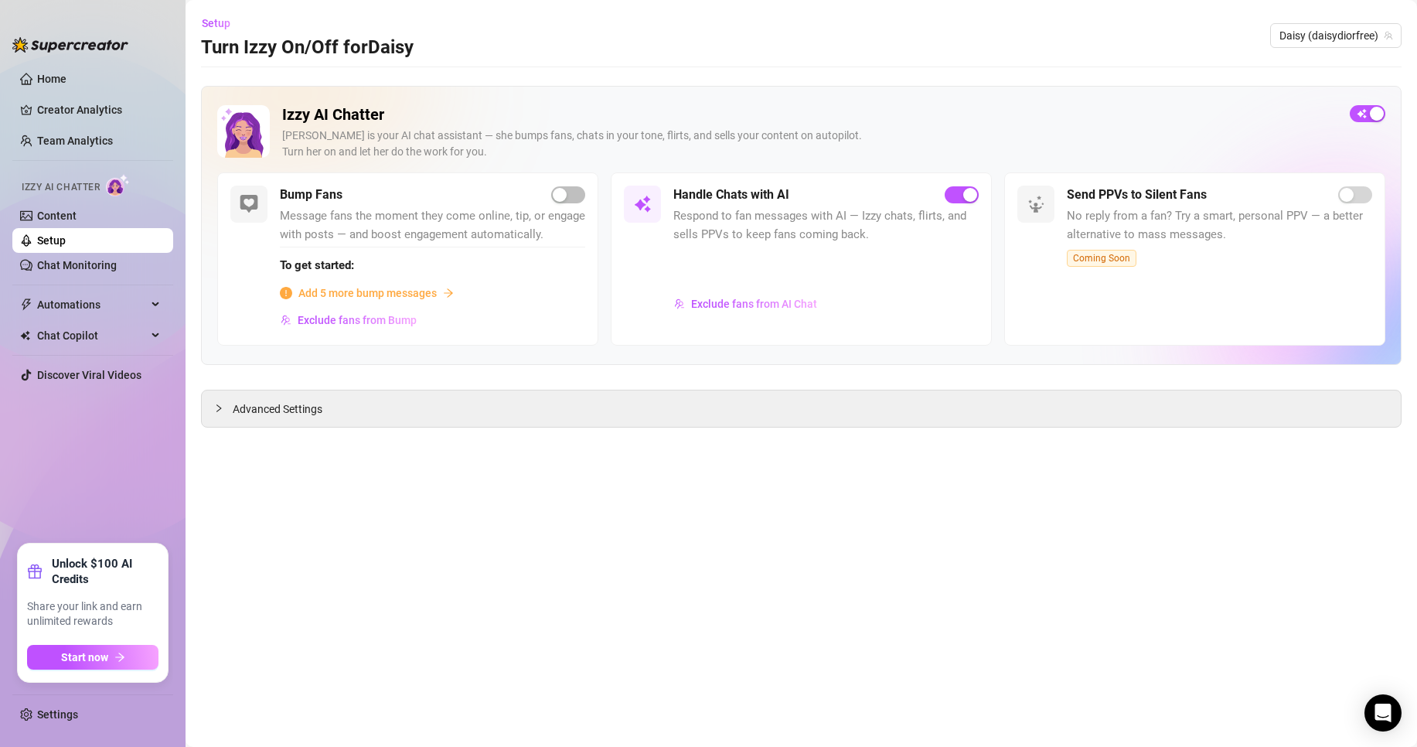 This screenshot has height=747, width=1417. Describe the element at coordinates (25, 335) in the screenshot. I see `img: Chat Copilot` at that location.